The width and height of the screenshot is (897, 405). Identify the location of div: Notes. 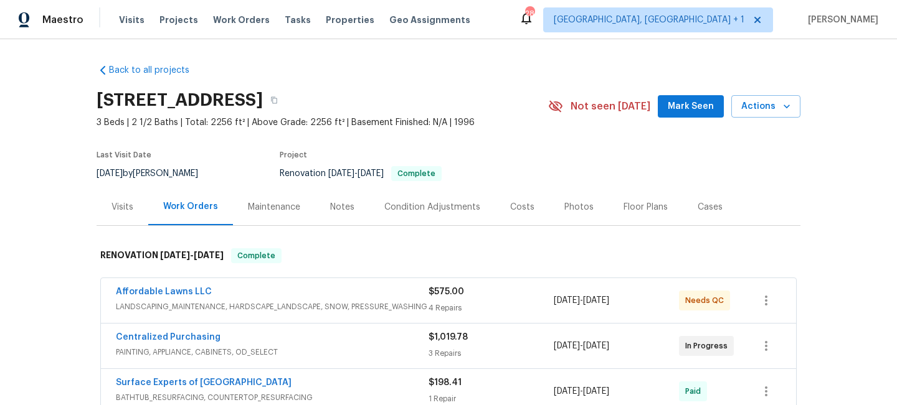
(342, 207).